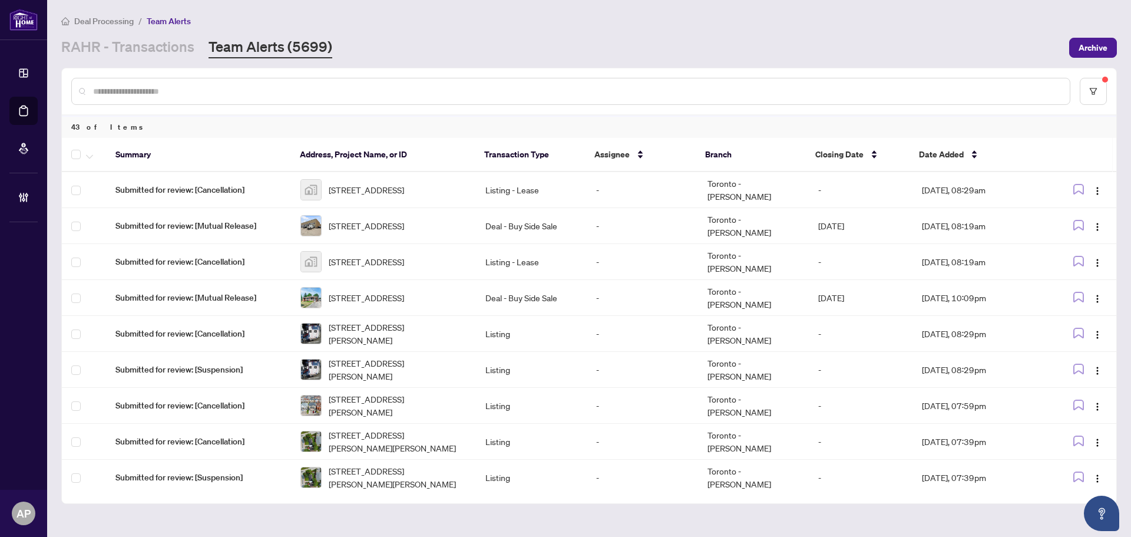 This screenshot has width=1131, height=537. Describe the element at coordinates (198, 155) in the screenshot. I see `th: Summary` at that location.